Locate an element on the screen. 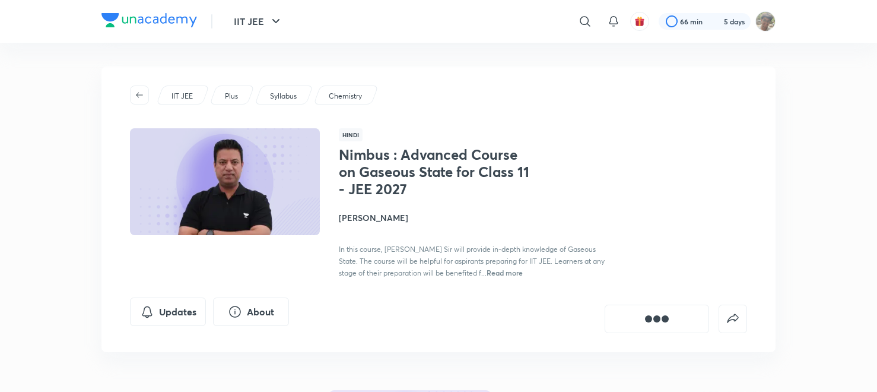 The width and height of the screenshot is (877, 392). a: Plus is located at coordinates (231, 96).